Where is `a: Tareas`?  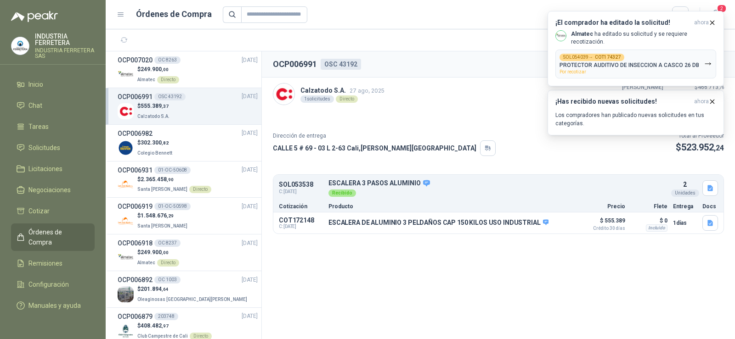
a: Tareas is located at coordinates (53, 127).